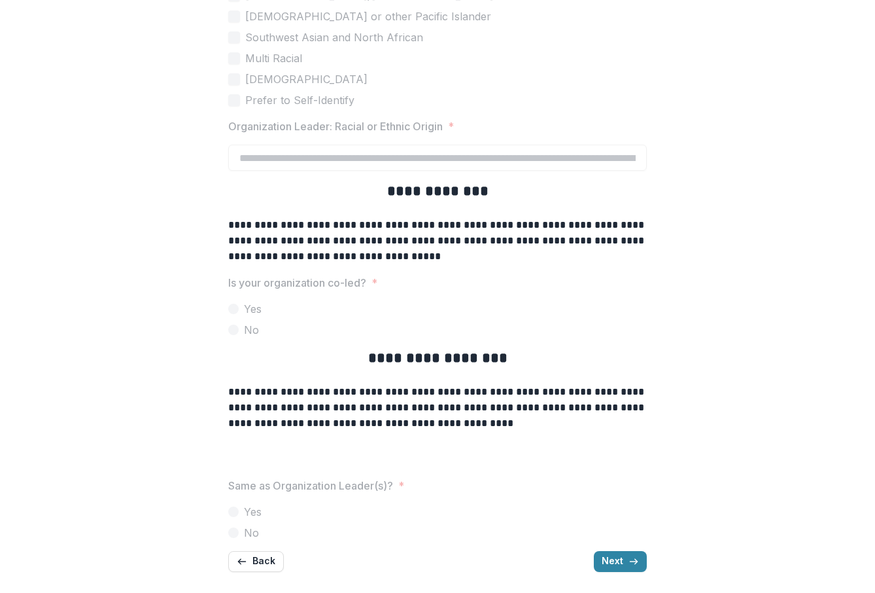 The height and width of the screenshot is (593, 875). I want to click on button: Back, so click(256, 561).